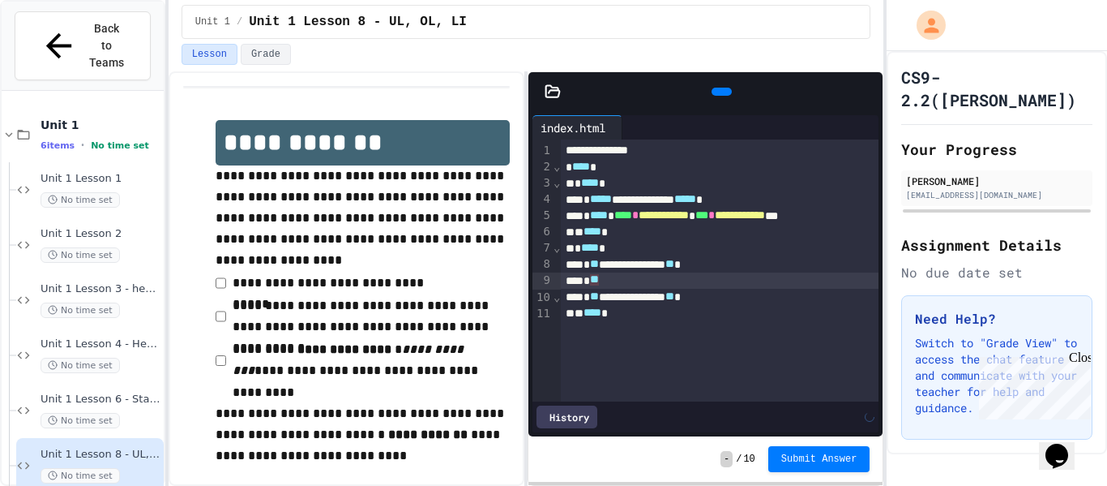  Describe the element at coordinates (542, 151) in the screenshot. I see `div: 1` at that location.